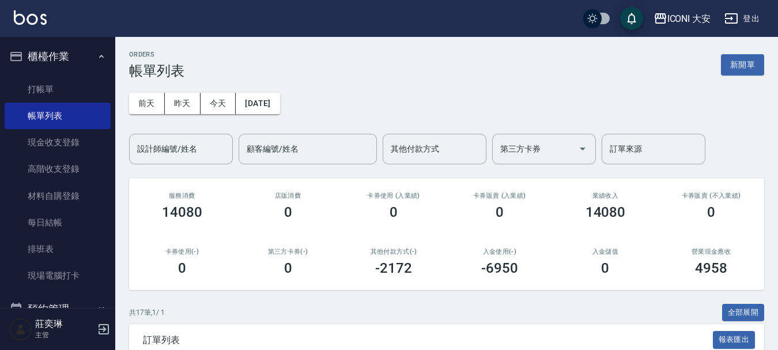 Image resolution: width=778 pixels, height=350 pixels. Describe the element at coordinates (58, 275) in the screenshot. I see `a: 現場電腦打卡` at that location.